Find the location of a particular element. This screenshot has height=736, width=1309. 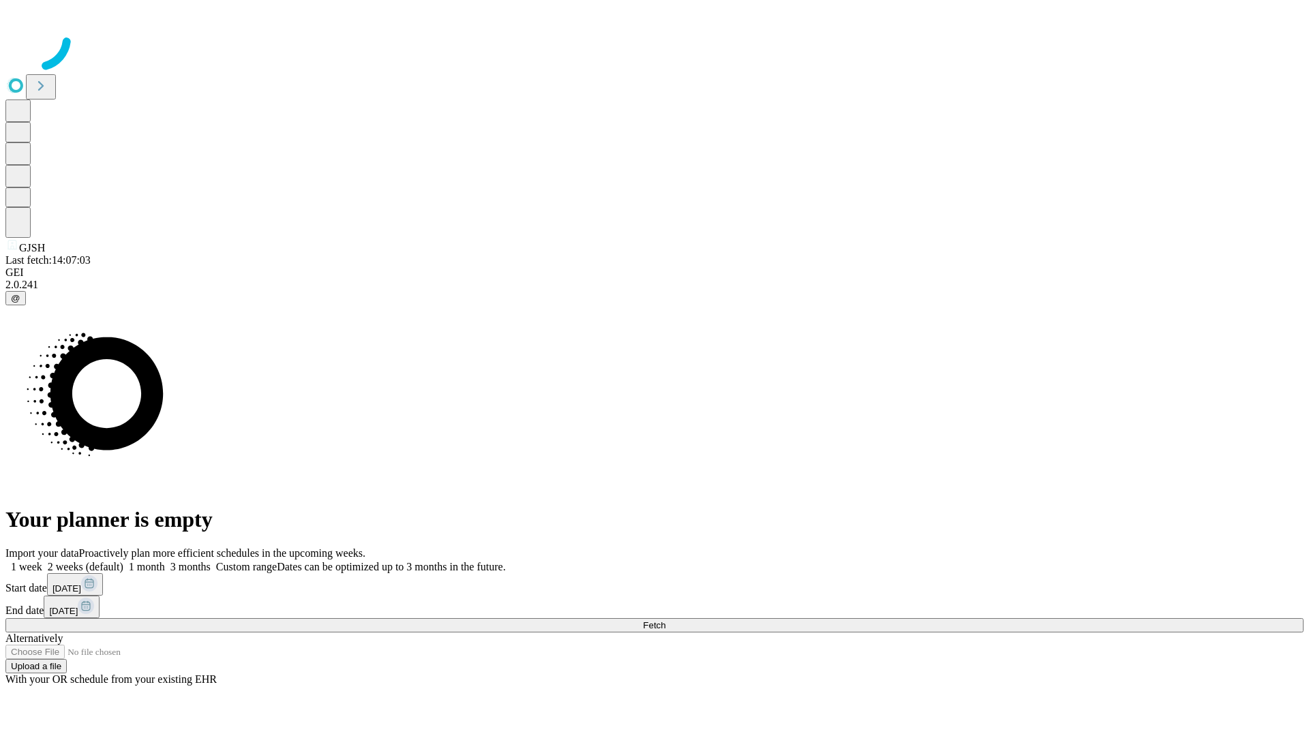

button: Upload a file is located at coordinates (36, 666).